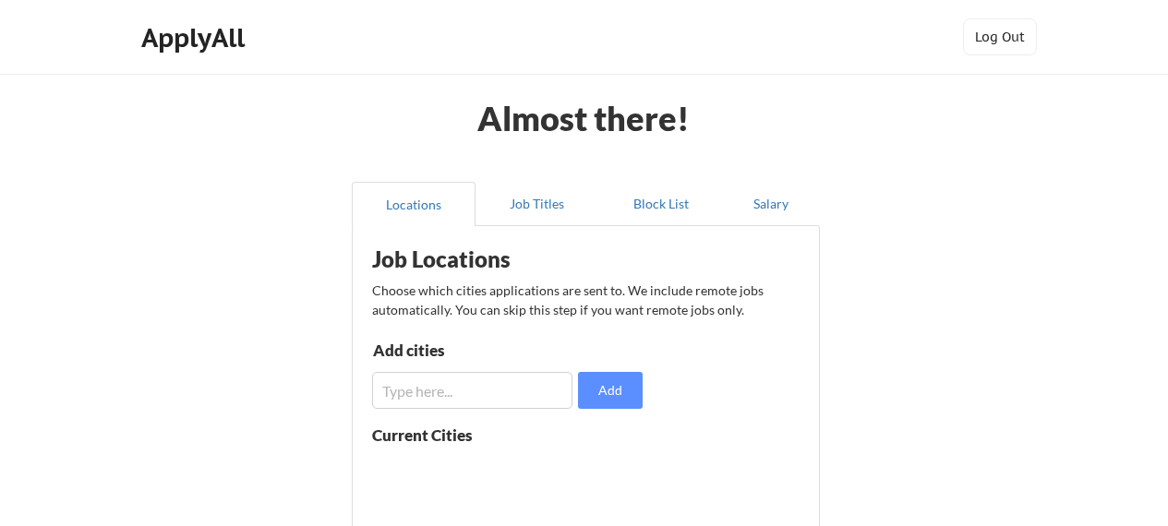 The height and width of the screenshot is (526, 1168). Describe the element at coordinates (488, 259) in the screenshot. I see `div: Job Locations` at that location.